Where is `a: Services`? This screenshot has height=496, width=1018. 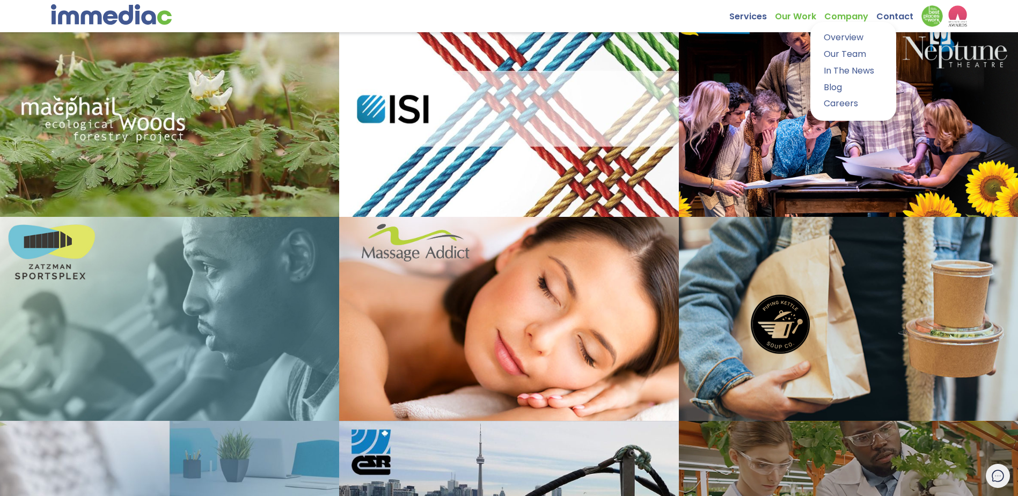 a: Services is located at coordinates (752, 13).